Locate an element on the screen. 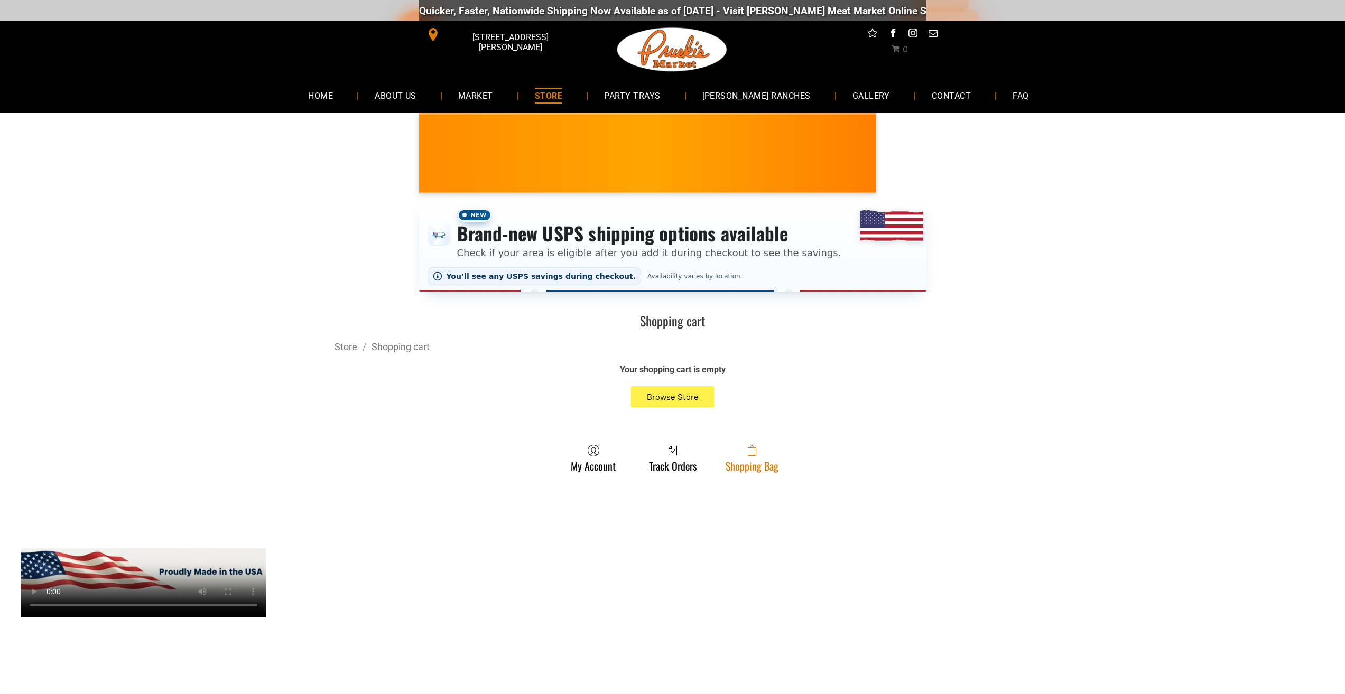 Image resolution: width=1345 pixels, height=694 pixels. a: My Account is located at coordinates (593, 458).